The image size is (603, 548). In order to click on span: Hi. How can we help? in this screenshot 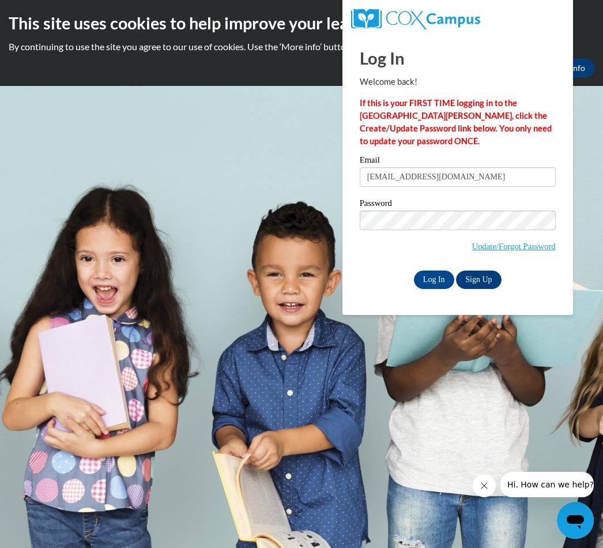, I will do `click(50, 13)`.